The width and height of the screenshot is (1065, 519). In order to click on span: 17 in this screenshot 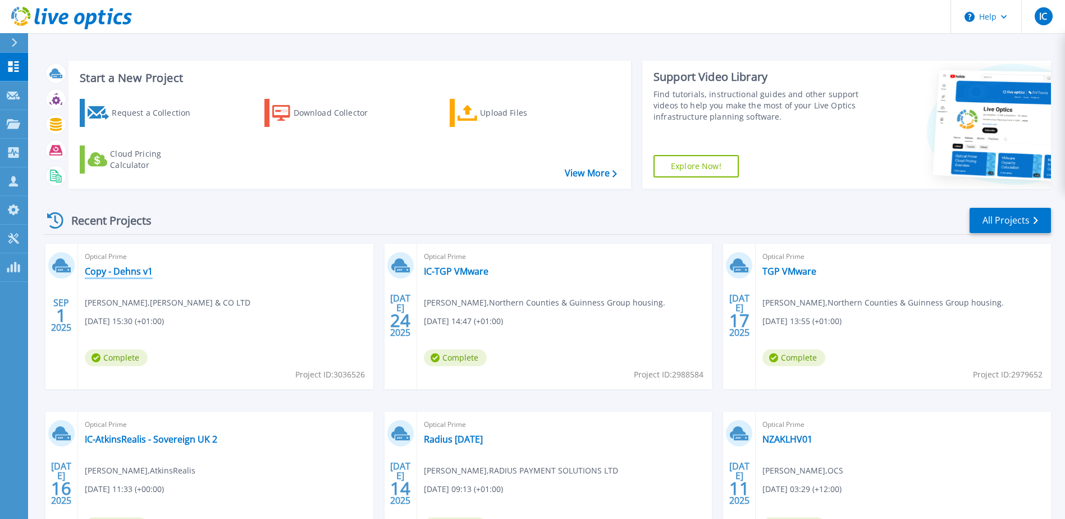, I will do `click(739, 320)`.